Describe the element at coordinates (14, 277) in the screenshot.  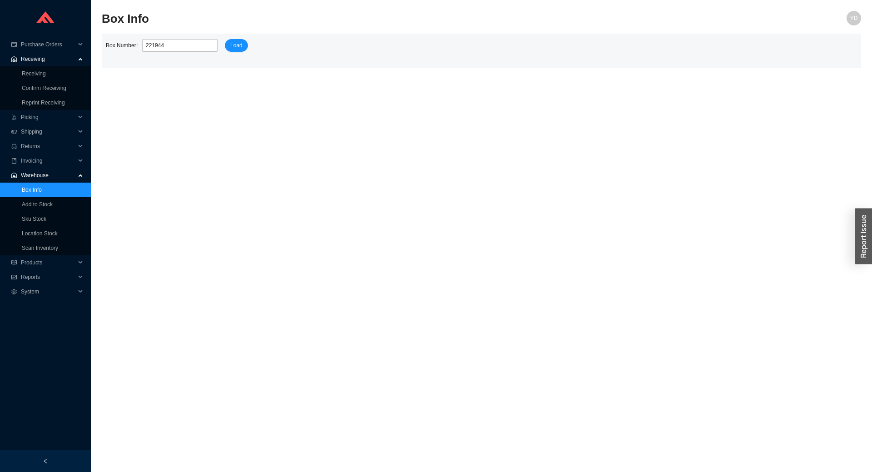
I see `span: fund` at that location.